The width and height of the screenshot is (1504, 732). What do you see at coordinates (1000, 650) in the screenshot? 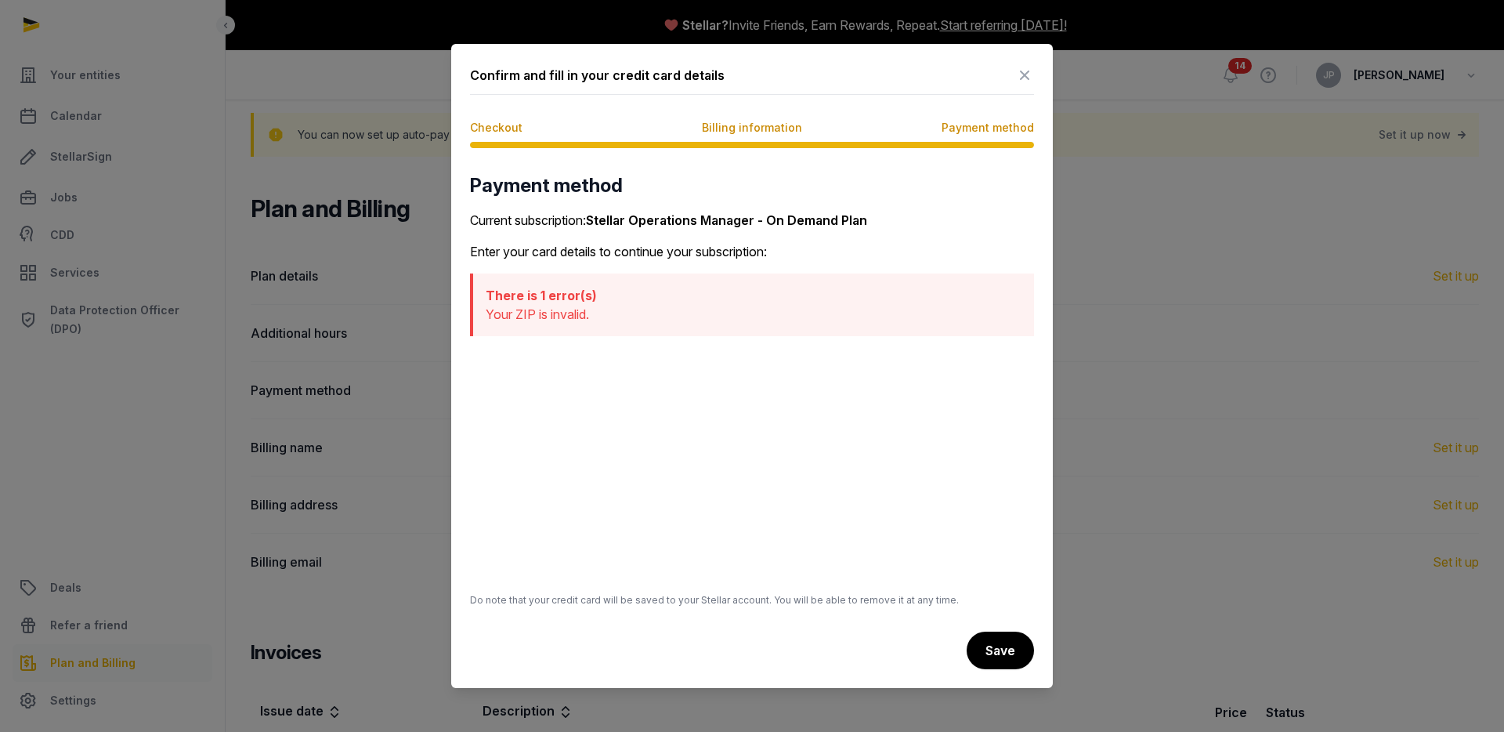
I see `button: Save` at bounding box center [1000, 650].